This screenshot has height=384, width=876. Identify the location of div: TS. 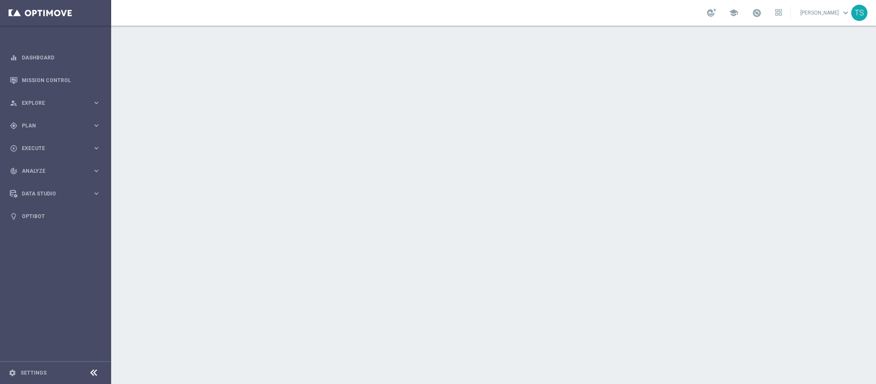
(859, 13).